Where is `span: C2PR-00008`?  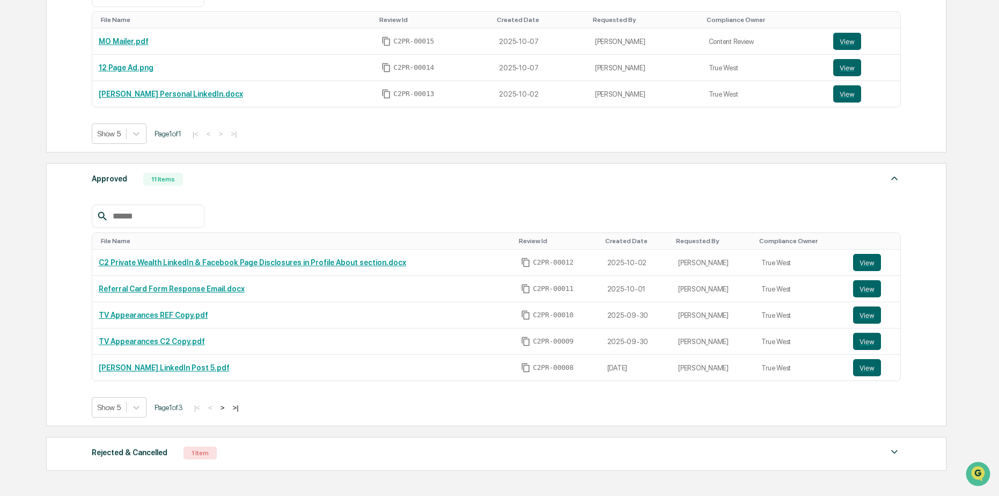
span: C2PR-00008 is located at coordinates (553, 368).